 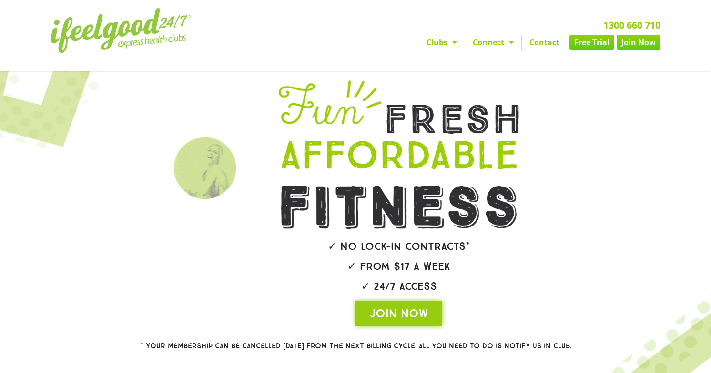 I want to click on nav: Menu, so click(x=464, y=42).